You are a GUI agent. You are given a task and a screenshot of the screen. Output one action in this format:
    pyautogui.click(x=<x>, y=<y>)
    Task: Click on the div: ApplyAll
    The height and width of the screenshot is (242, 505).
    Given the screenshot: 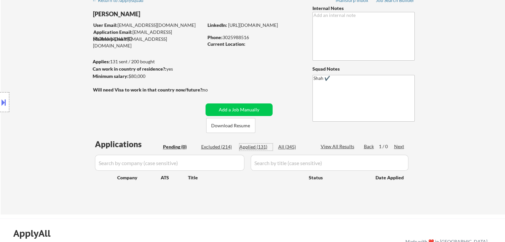 What is the action you would take?
    pyautogui.click(x=36, y=234)
    